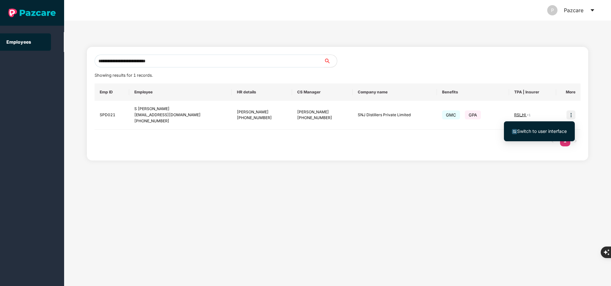 The height and width of the screenshot is (286, 611). What do you see at coordinates (124, 75) in the screenshot?
I see `span: Showing results for 1 records.` at bounding box center [124, 75].